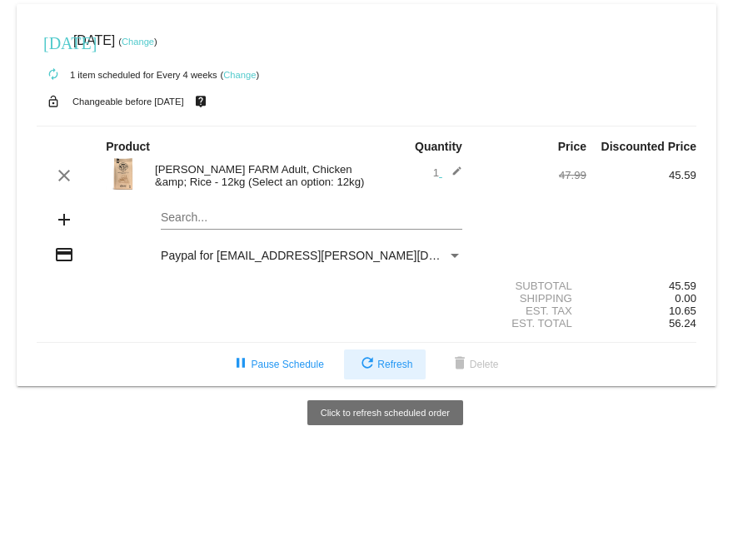 This screenshot has width=733, height=555. Describe the element at coordinates (648, 147) in the screenshot. I see `strong: Discounted Price` at that location.